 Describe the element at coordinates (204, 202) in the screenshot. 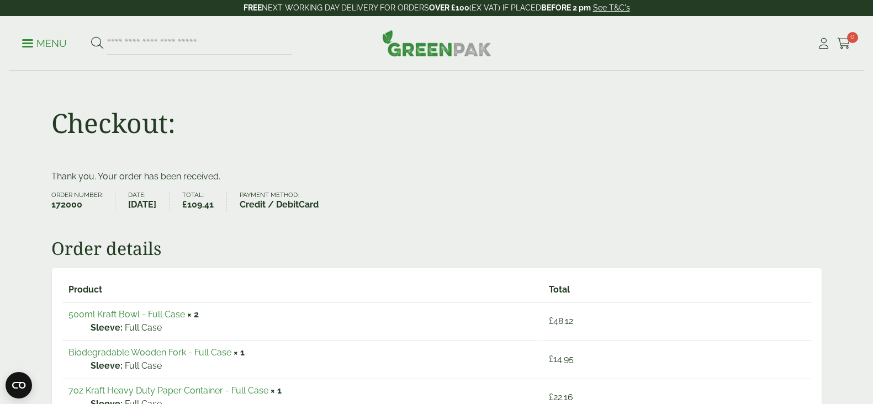

I see `li: Total:` at that location.